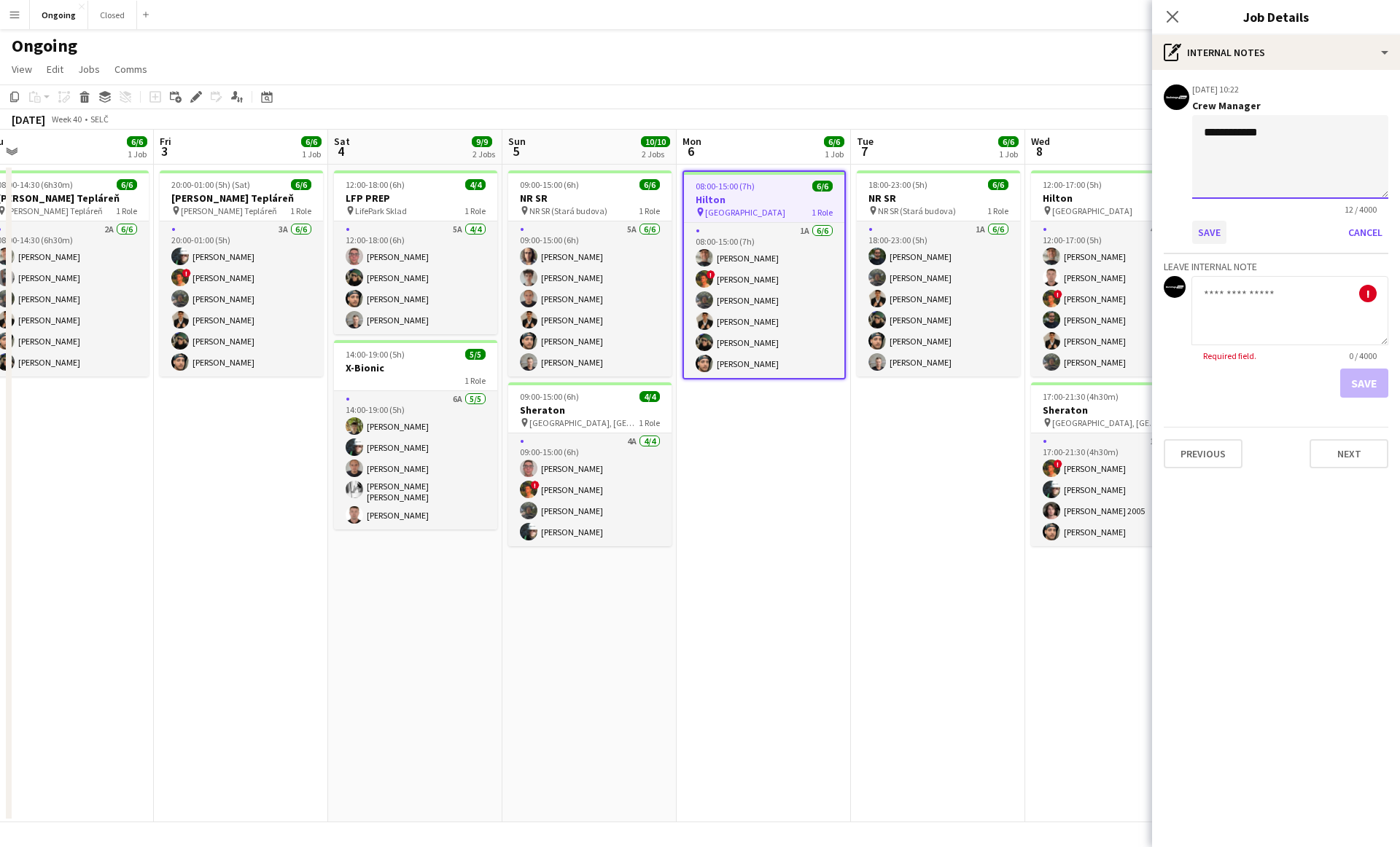 The width and height of the screenshot is (1400, 847). Describe the element at coordinates (59, 15) in the screenshot. I see `button: Ongoing` at that location.